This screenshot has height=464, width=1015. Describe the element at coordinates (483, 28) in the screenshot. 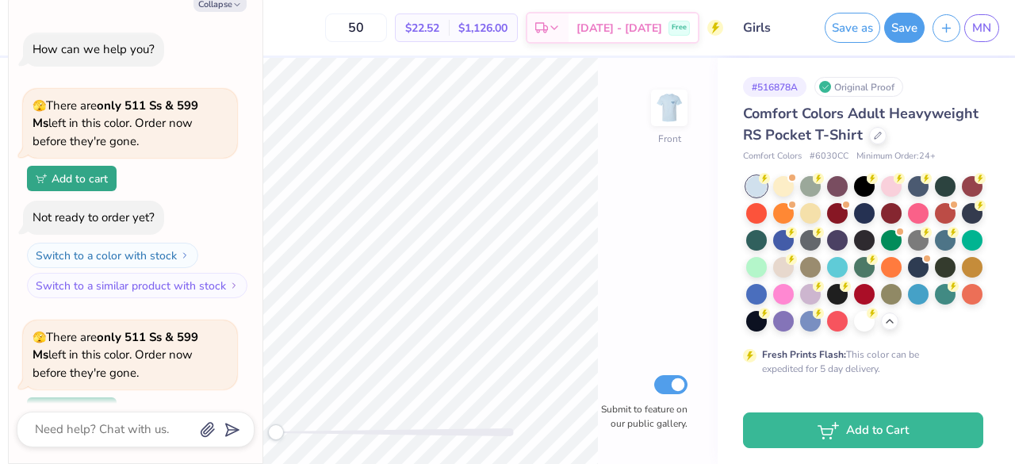

I see `span: $1,126.00` at that location.